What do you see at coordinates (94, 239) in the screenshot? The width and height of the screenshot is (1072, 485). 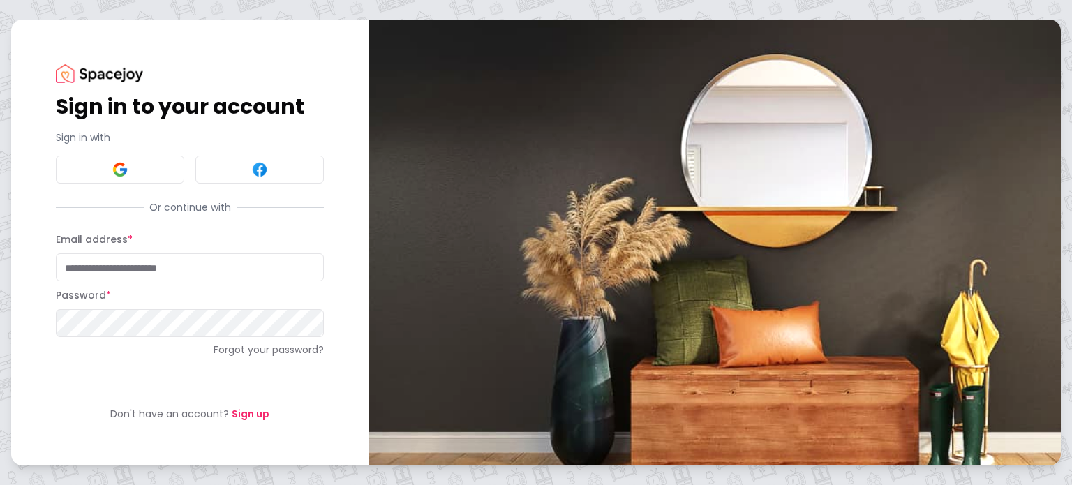 I see `label: Email address` at bounding box center [94, 239].